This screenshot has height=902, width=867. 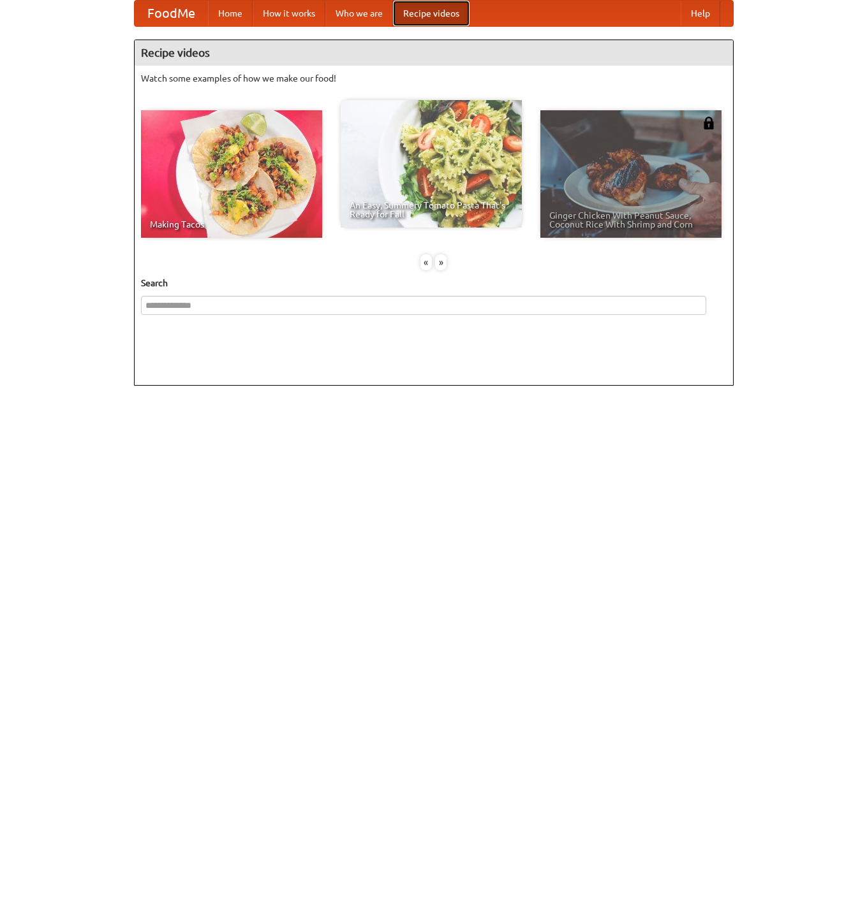 What do you see at coordinates (434, 283) in the screenshot?
I see `h5: Search` at bounding box center [434, 283].